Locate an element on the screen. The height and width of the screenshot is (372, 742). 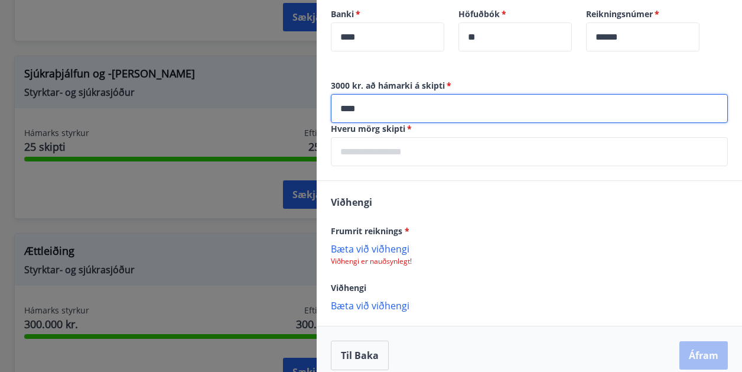
span: Frumrit reiknings is located at coordinates (370, 230).